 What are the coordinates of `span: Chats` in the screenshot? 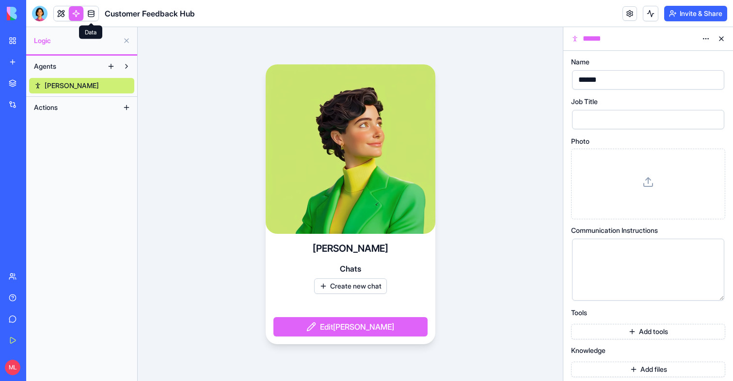 It's located at (350, 269).